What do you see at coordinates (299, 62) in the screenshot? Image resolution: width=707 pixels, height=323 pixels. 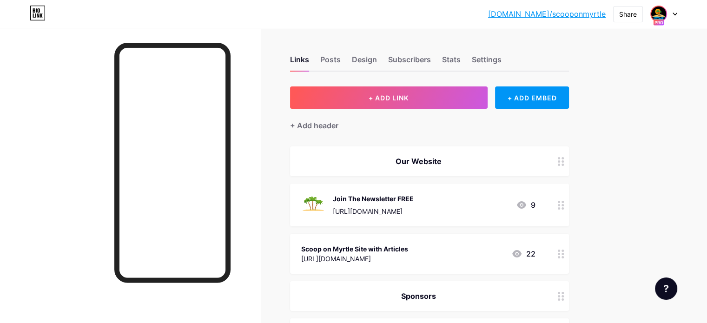 I see `div: Links` at bounding box center [299, 62].